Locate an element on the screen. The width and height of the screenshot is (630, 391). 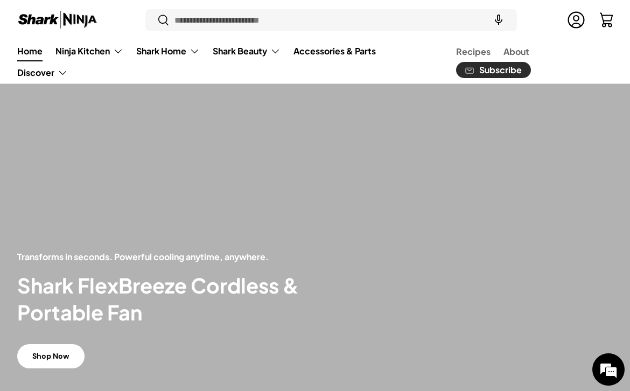
p: Transforms in seconds. Powerful cooling anytime, anywhere. is located at coordinates (166, 257).